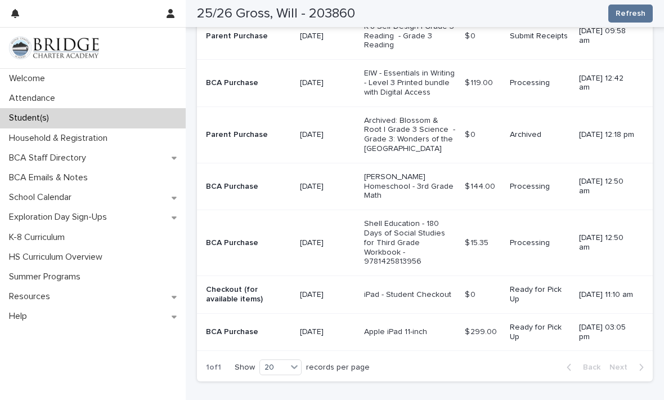 This screenshot has height=400, width=664. Describe the element at coordinates (50, 158) in the screenshot. I see `p: BCA Staff Directory` at that location.